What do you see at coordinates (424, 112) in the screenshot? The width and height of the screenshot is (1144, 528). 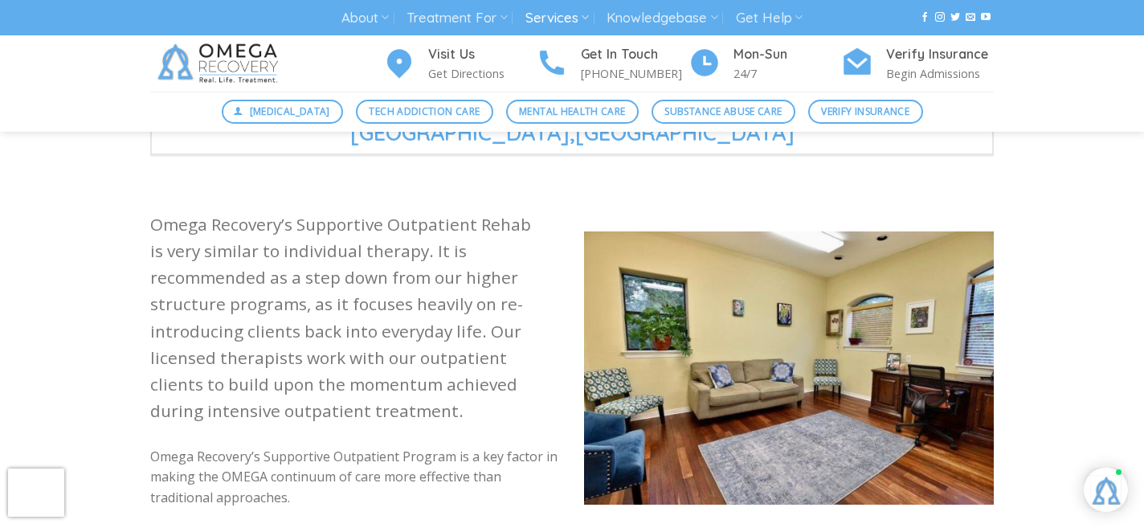 I see `a: Tech Addiction Care` at bounding box center [424, 112].